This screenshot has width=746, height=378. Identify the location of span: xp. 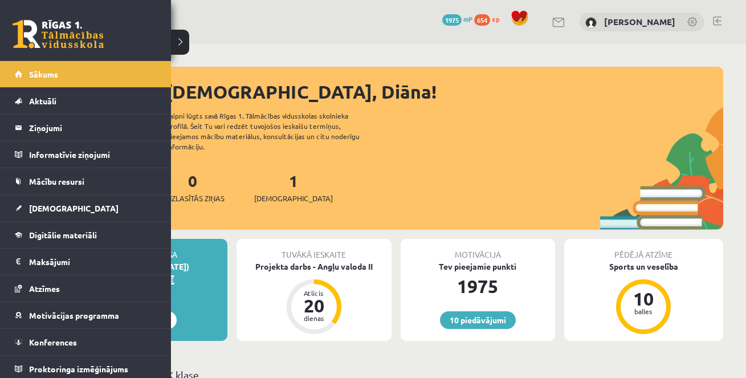
(495, 19).